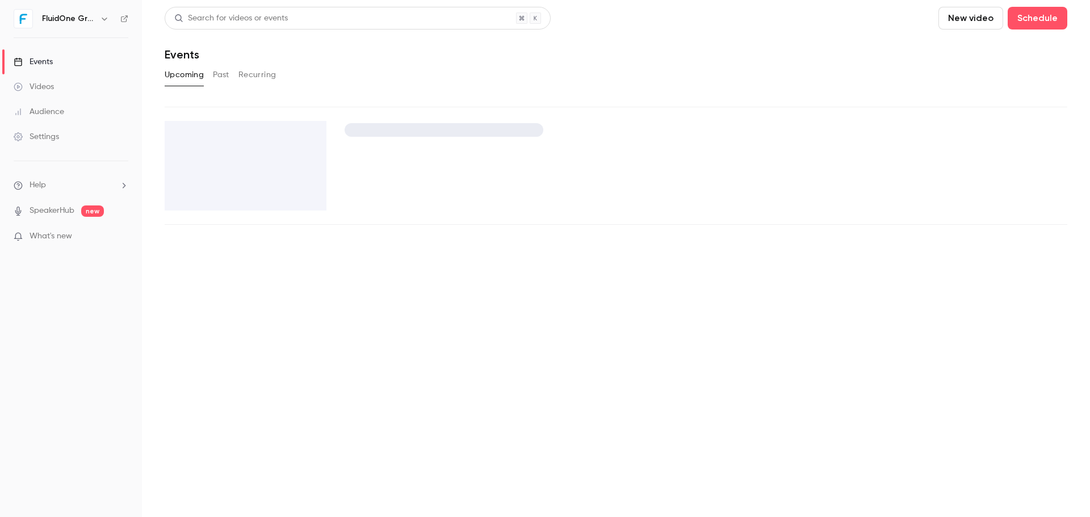  Describe the element at coordinates (182, 54) in the screenshot. I see `h1: Events` at that location.